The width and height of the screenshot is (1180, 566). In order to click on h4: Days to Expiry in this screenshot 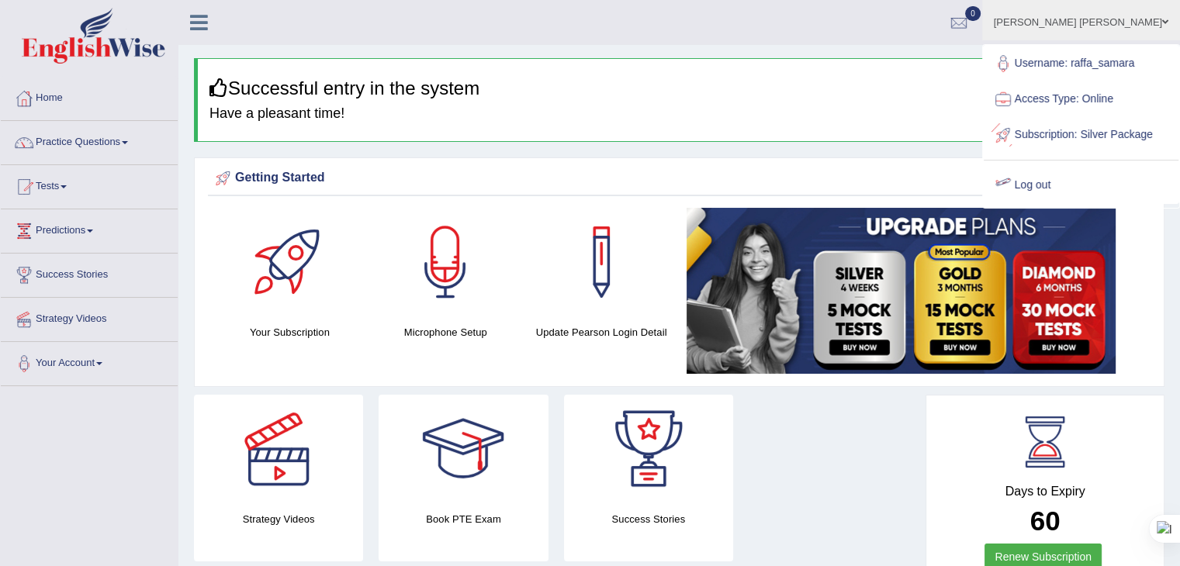, I will do `click(1045, 492)`.